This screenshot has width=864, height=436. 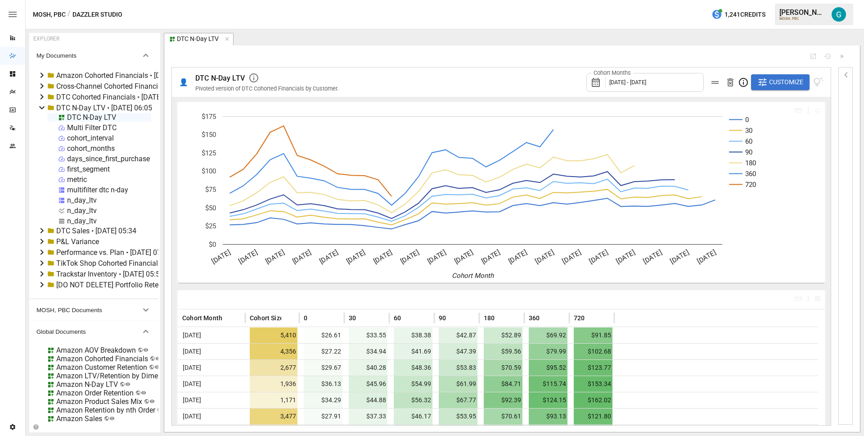 I want to click on text: $175, so click(x=209, y=117).